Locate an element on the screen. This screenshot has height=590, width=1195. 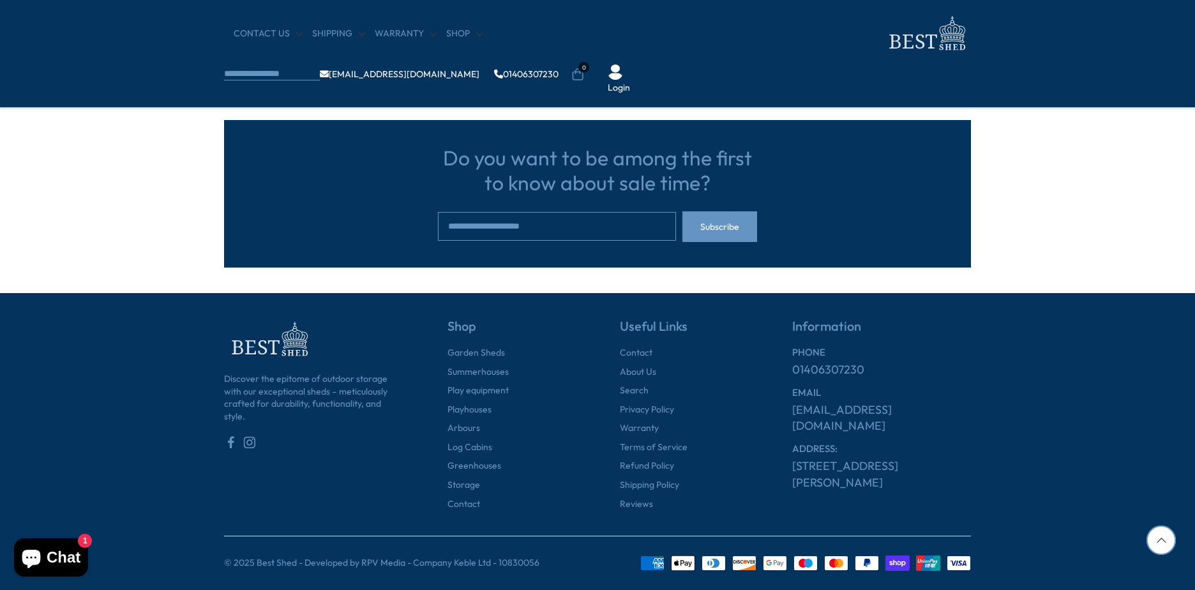
a: Log Cabins is located at coordinates (470, 448).